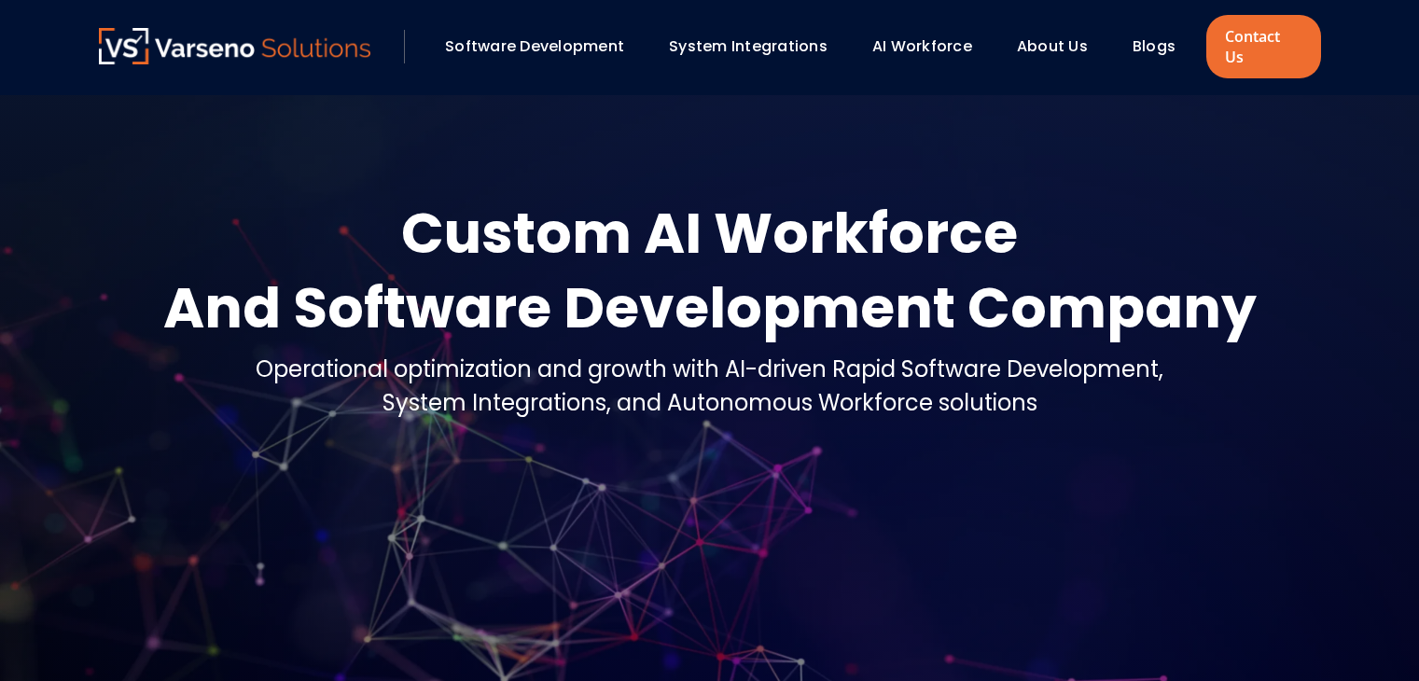 The image size is (1419, 681). Describe the element at coordinates (543, 47) in the screenshot. I see `div: Software Development` at that location.